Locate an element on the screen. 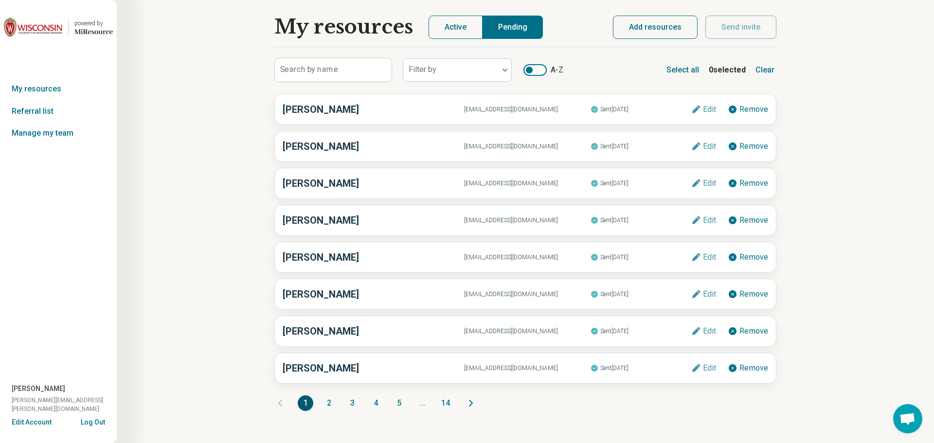 Image resolution: width=934 pixels, height=443 pixels. label: Search by name is located at coordinates (309, 70).